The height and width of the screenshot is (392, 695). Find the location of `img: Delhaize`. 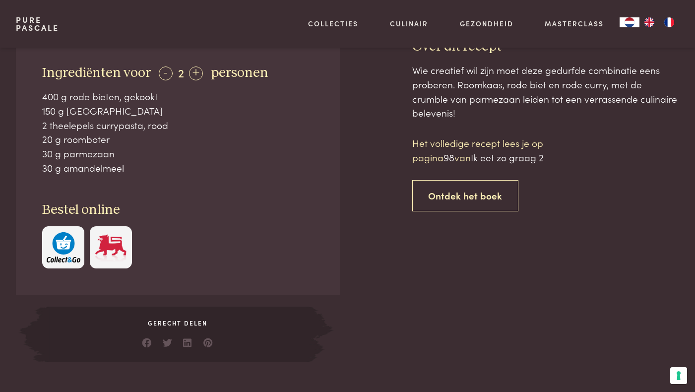

img: Delhaize is located at coordinates (111, 247).